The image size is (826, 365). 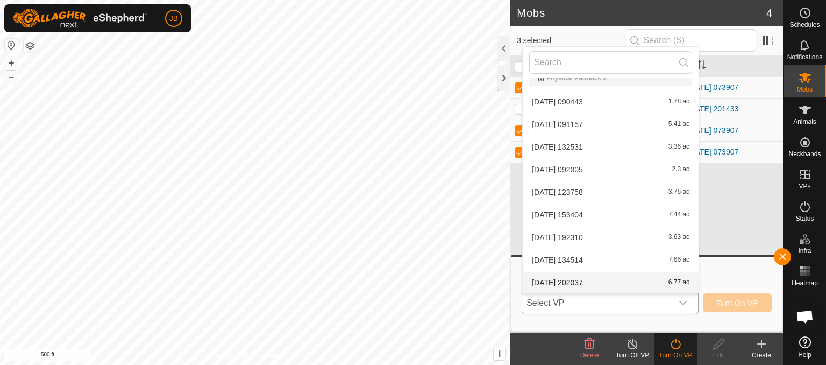 What do you see at coordinates (762, 355) in the screenshot?
I see `div: Create` at bounding box center [762, 355].